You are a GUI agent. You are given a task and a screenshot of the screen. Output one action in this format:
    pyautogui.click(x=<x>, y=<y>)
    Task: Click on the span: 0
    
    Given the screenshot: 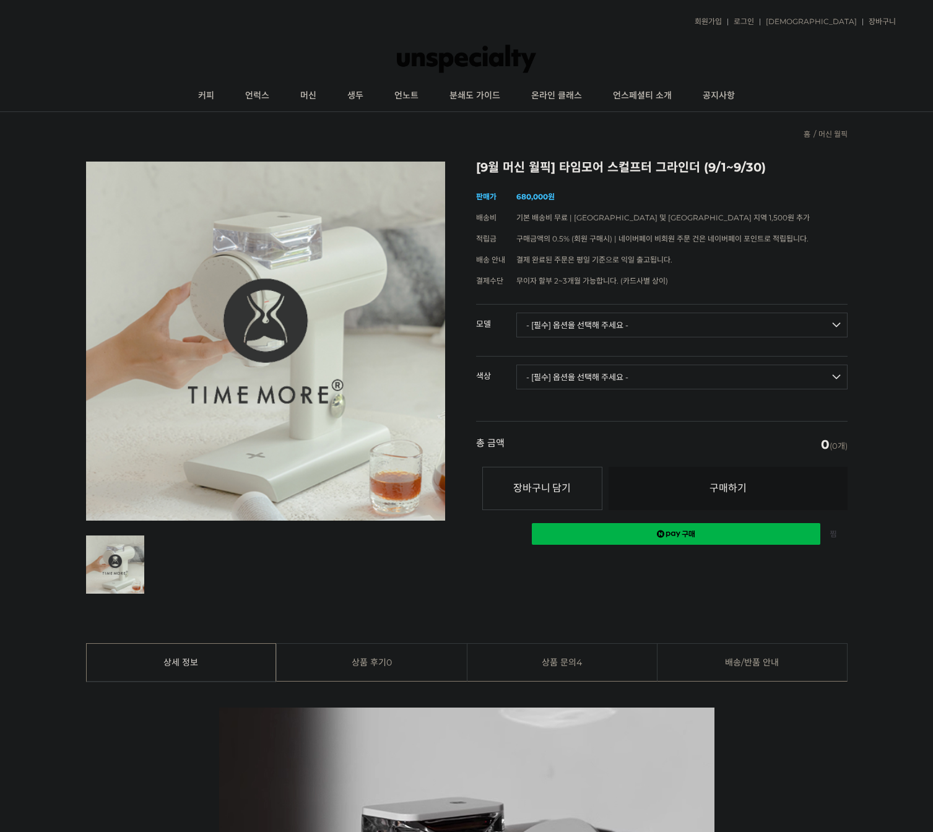 What is the action you would take?
    pyautogui.click(x=389, y=663)
    